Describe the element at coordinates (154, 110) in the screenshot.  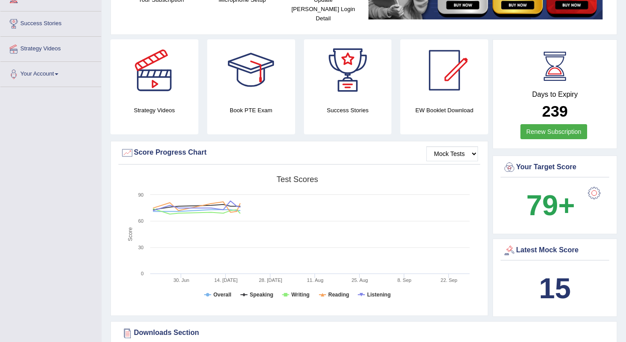
I see `h4: Strategy Videos` at that location.